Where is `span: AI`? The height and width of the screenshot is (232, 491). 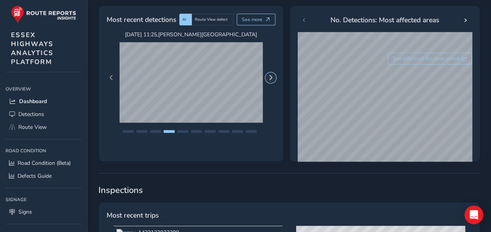 span: AI is located at coordinates (184, 20).